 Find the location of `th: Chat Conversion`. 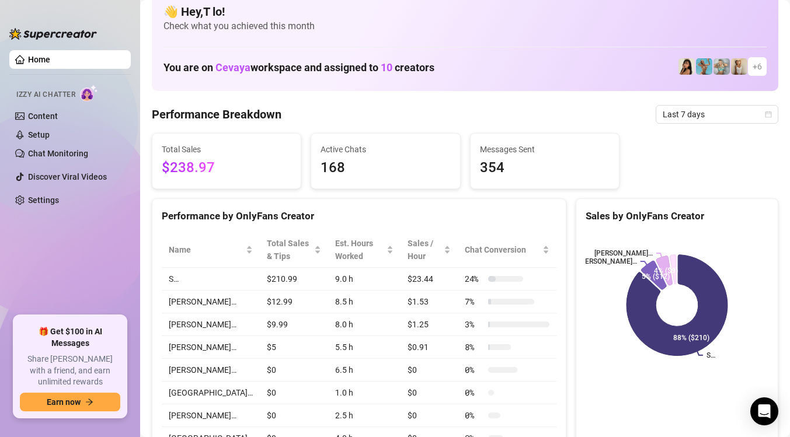

th: Chat Conversion is located at coordinates (507, 250).